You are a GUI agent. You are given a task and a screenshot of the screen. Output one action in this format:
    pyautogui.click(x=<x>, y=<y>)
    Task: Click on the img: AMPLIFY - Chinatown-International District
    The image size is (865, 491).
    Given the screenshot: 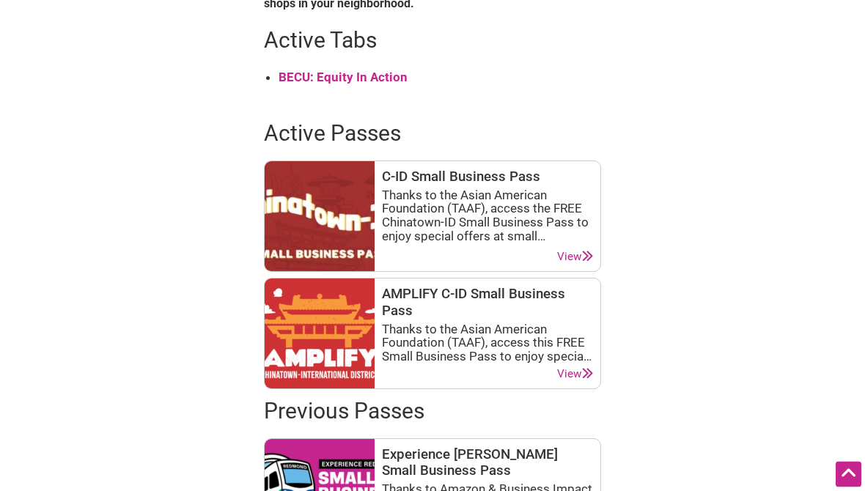 What is the action you would take?
    pyautogui.click(x=319, y=334)
    